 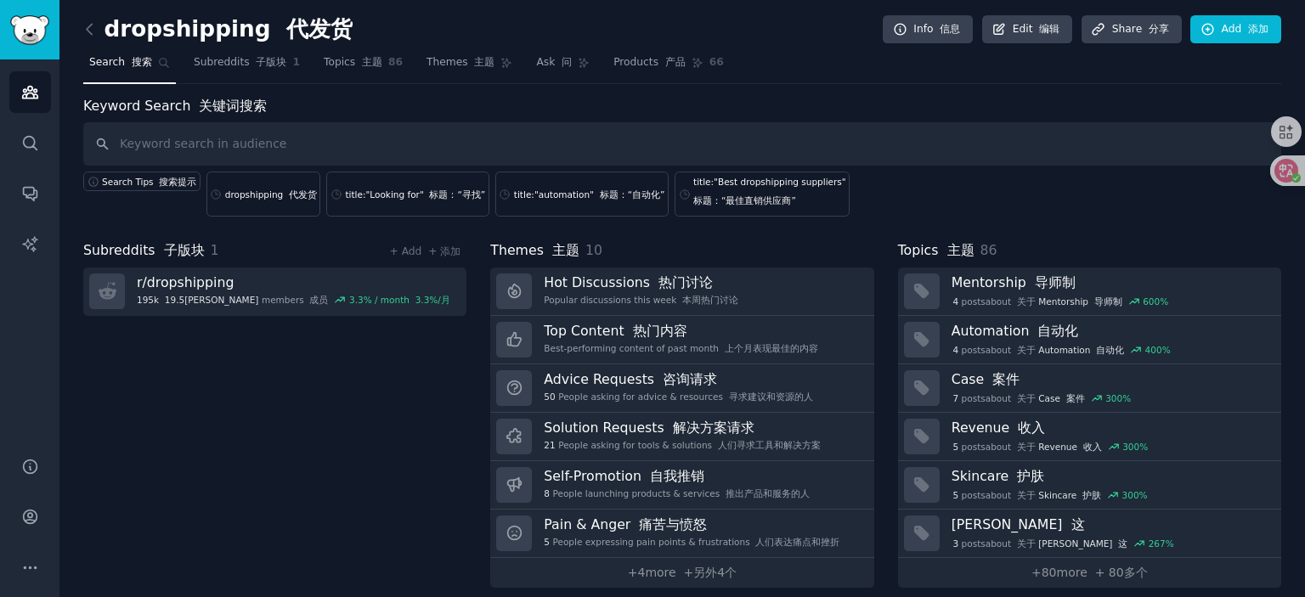 What do you see at coordinates (1080, 302) in the screenshot?
I see `span: Mentorship` at bounding box center [1080, 302].